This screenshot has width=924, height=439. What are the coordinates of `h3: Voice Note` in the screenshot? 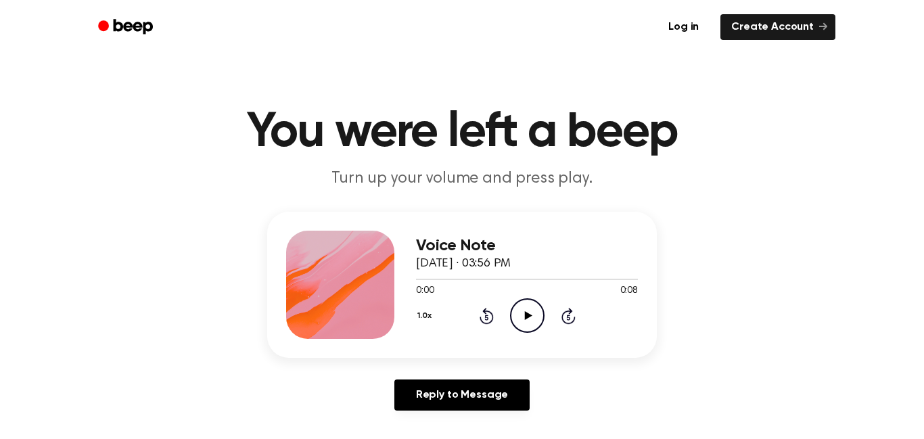 It's located at (527, 246).